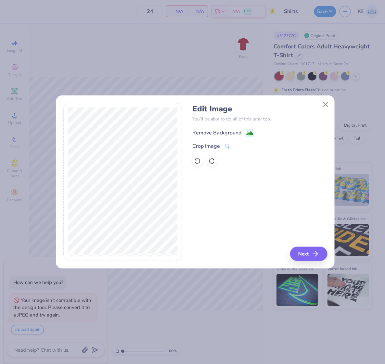  Describe the element at coordinates (260, 109) in the screenshot. I see `h4: Edit Image` at that location.